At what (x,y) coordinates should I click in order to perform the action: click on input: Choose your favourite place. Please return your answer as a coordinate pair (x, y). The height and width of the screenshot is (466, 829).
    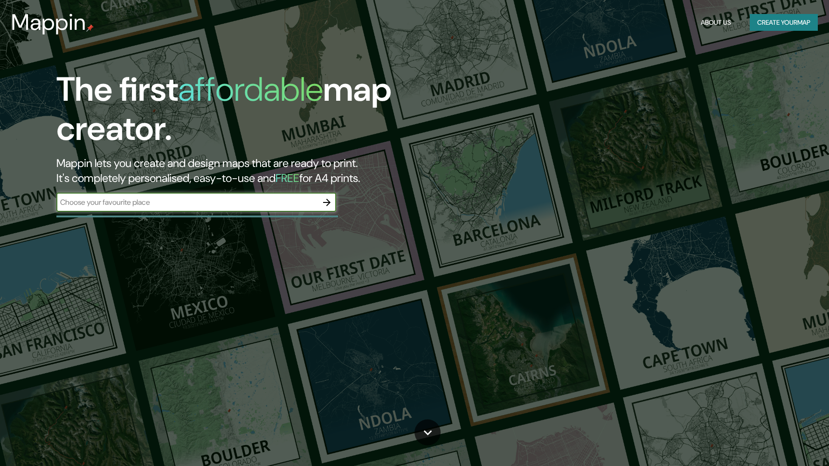
    Looking at the image, I should click on (187, 202).